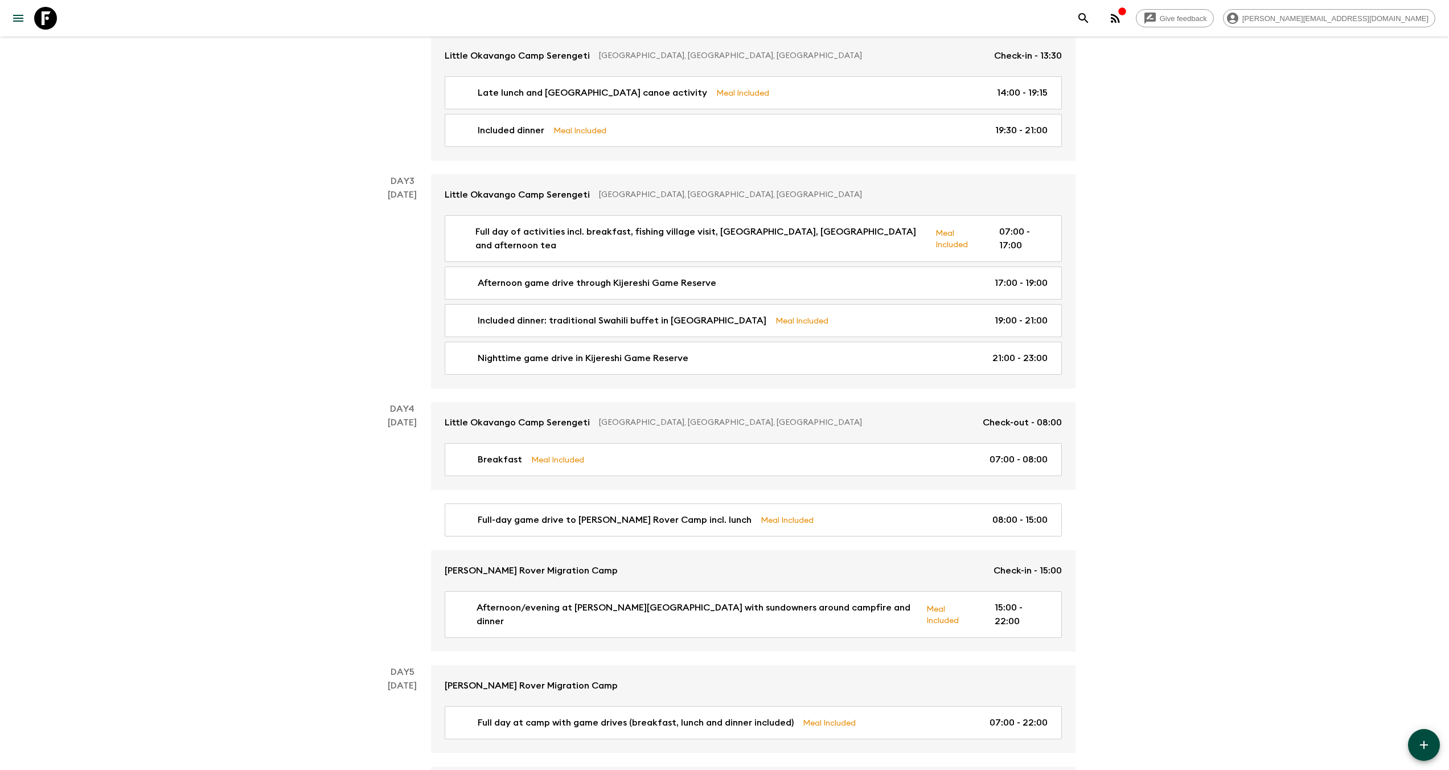 This screenshot has height=770, width=1449. What do you see at coordinates (402, 672) in the screenshot?
I see `p: Day 5` at bounding box center [402, 672].